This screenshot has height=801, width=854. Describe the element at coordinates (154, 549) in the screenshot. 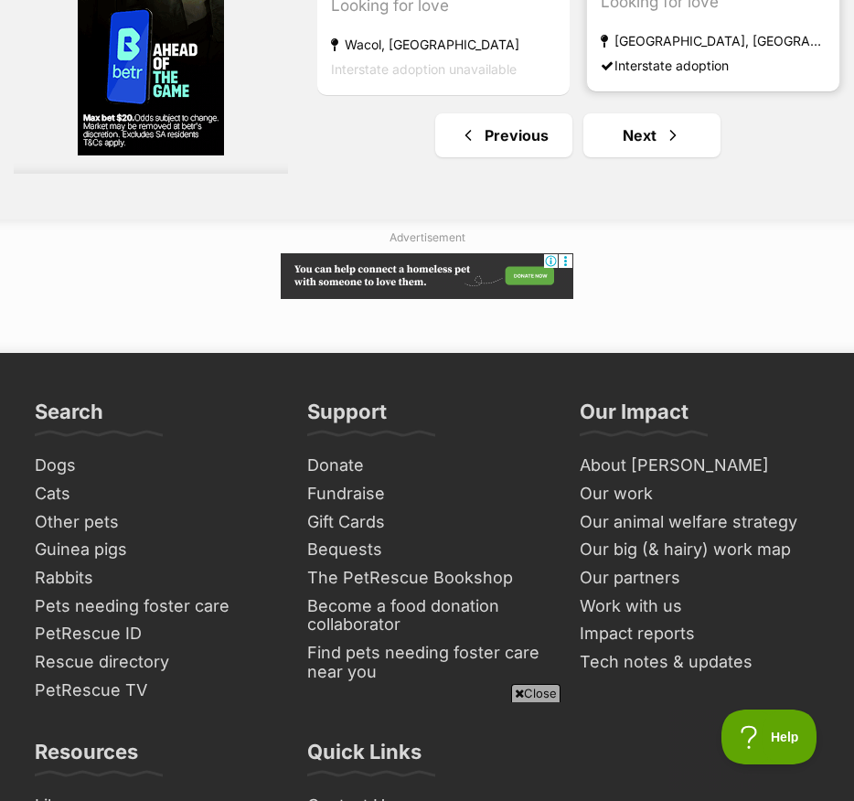

I see `a: Guinea pigs` at that location.